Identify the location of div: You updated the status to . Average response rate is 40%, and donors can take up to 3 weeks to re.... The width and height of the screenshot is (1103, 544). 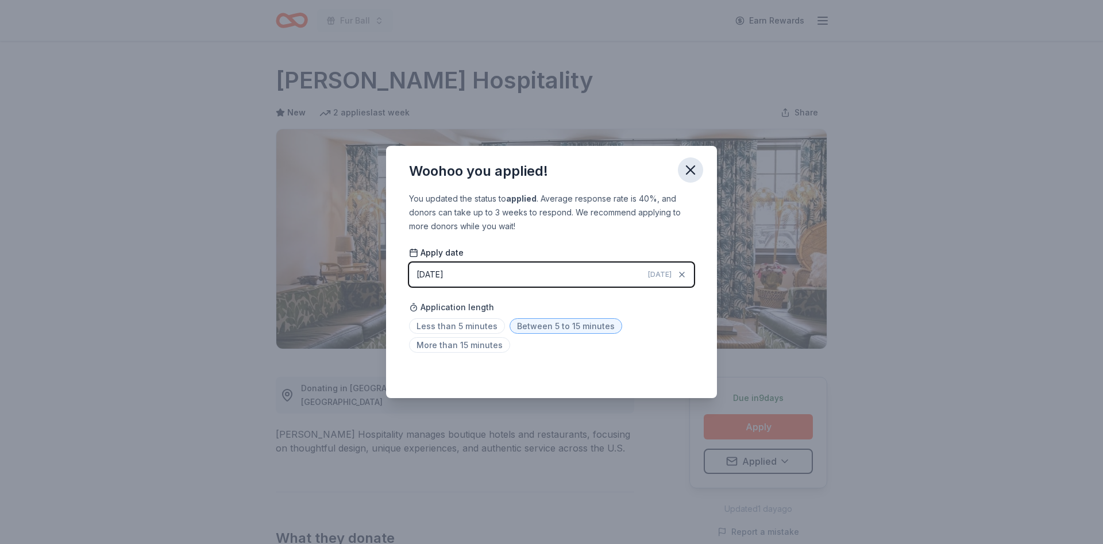
(552, 213).